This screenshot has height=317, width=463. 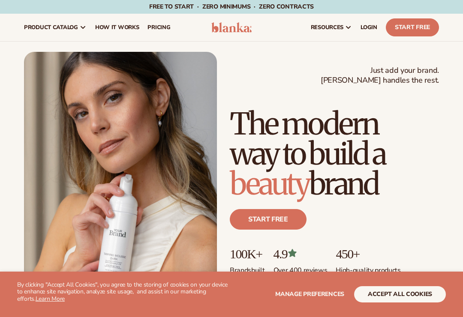 I want to click on span: resources, so click(x=327, y=27).